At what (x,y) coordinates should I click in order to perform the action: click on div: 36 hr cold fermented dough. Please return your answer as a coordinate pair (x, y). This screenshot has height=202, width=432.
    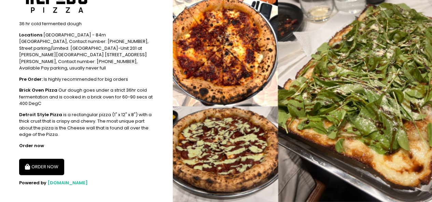
    Looking at the image, I should click on (86, 24).